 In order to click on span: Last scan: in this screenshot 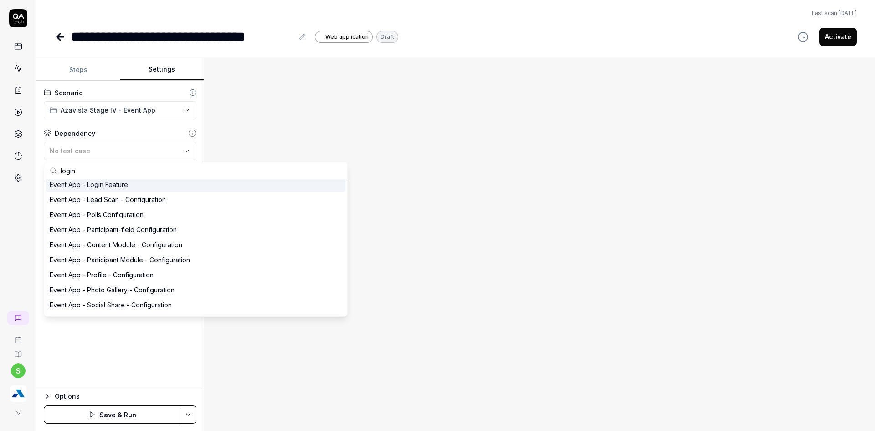, I will do `click(834, 13)`.